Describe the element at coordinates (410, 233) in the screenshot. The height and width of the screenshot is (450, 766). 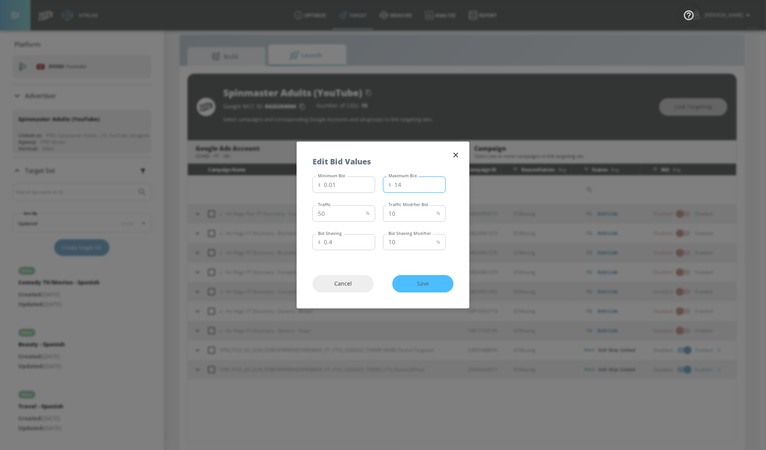
I see `label: Bid Shaving Modifier` at that location.